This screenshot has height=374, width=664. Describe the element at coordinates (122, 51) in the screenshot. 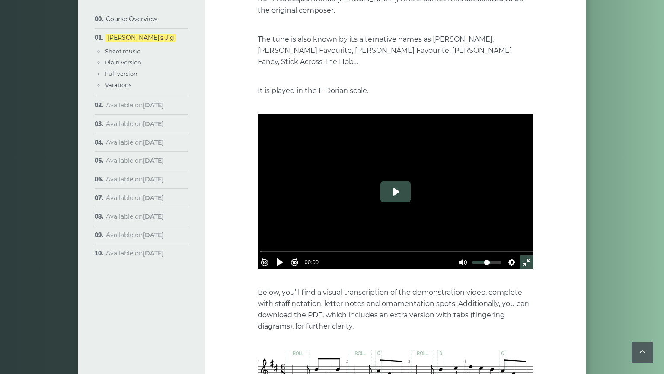

I see `a: Sheet music` at that location.